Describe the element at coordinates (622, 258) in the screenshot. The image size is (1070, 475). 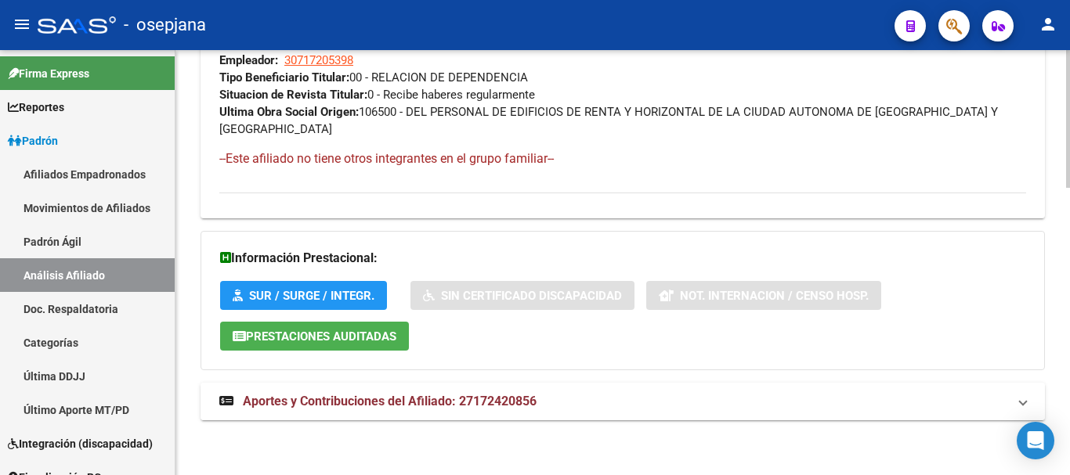
I see `h3: Información Prestacional:` at that location.